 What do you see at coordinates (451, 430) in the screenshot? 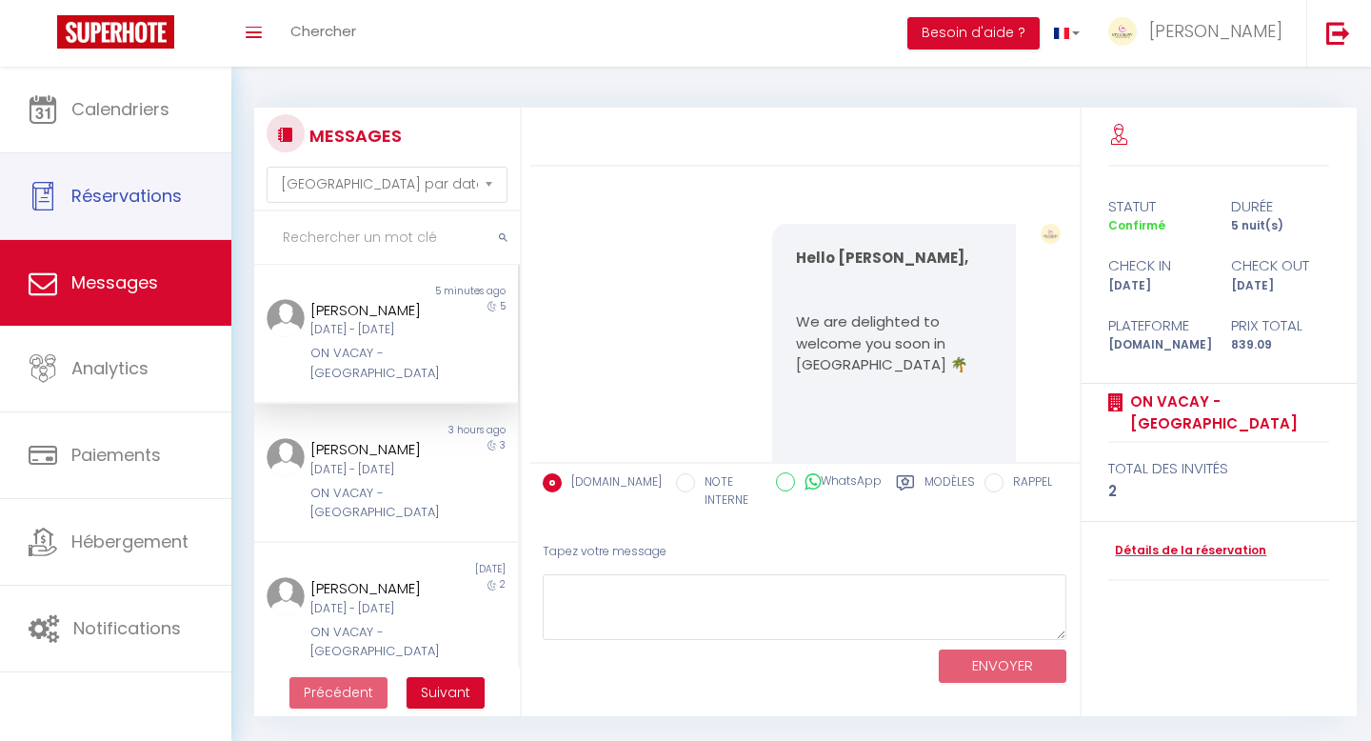
I see `div: 3 hours ago` at bounding box center [451, 430].